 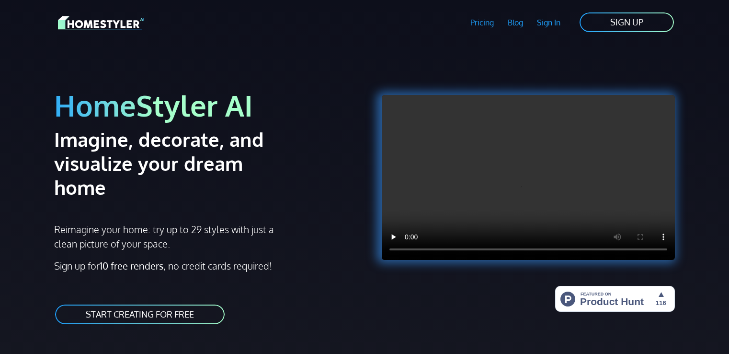 I want to click on a: SIGN UP, so click(x=627, y=22).